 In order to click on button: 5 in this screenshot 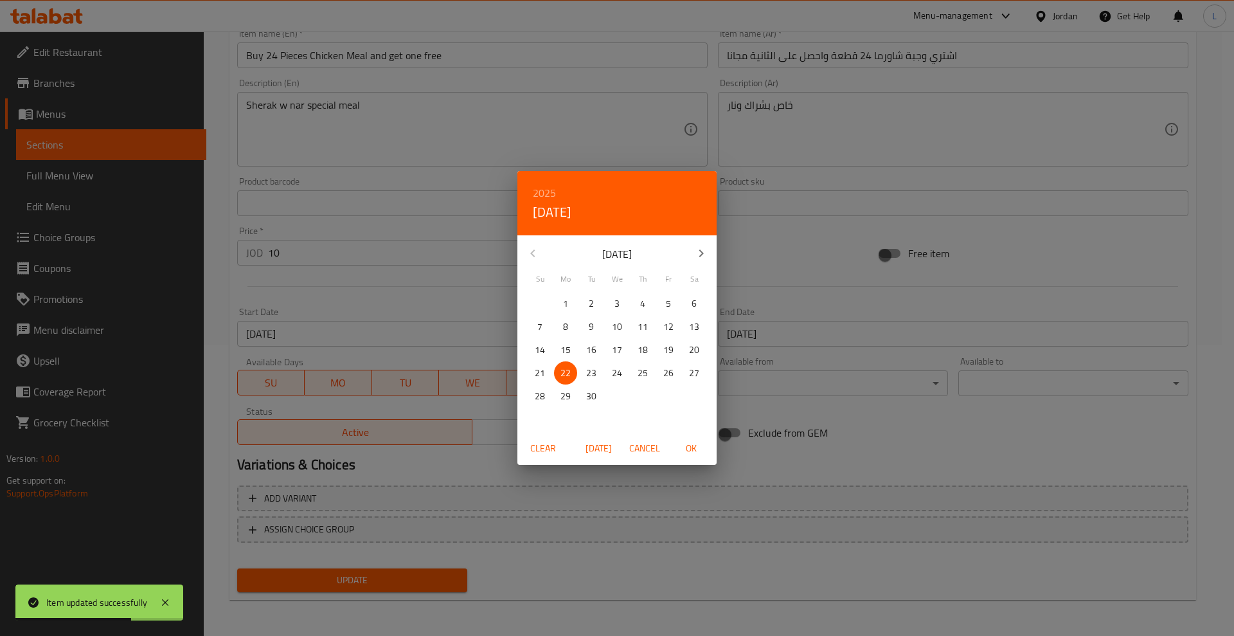, I will do `click(669, 303)`.